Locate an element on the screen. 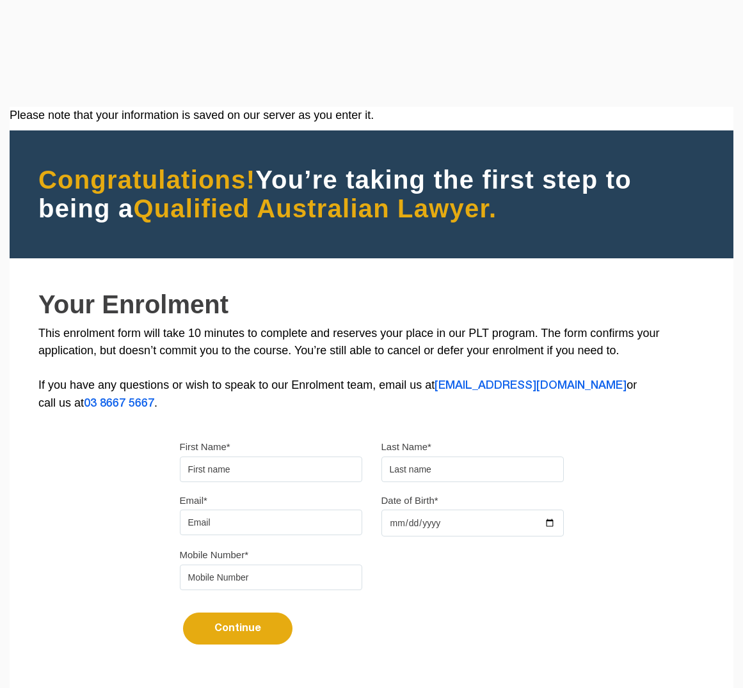 This screenshot has width=743, height=688. span: Congratulations! is located at coordinates (147, 180).